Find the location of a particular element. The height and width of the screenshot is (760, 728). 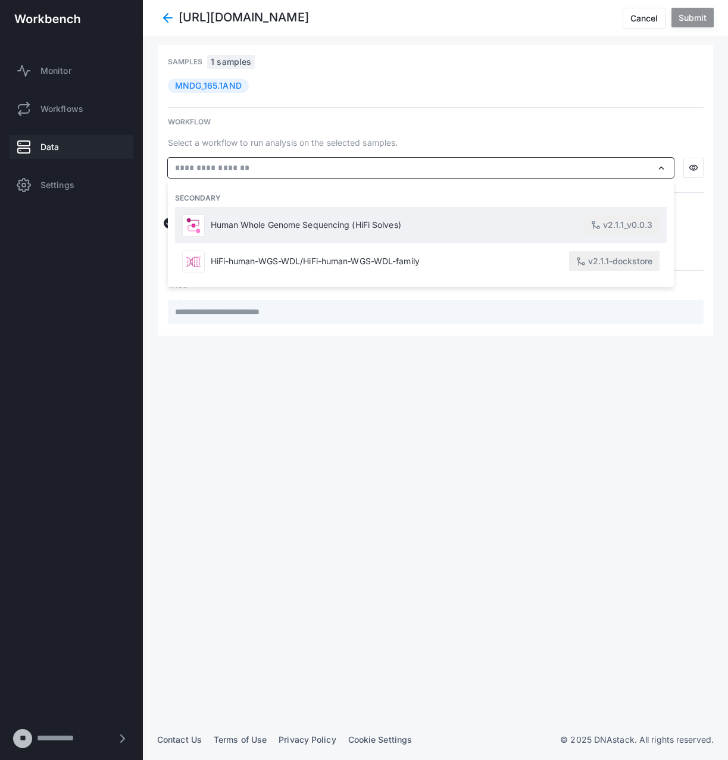

h3: Workflow is located at coordinates (189, 122).